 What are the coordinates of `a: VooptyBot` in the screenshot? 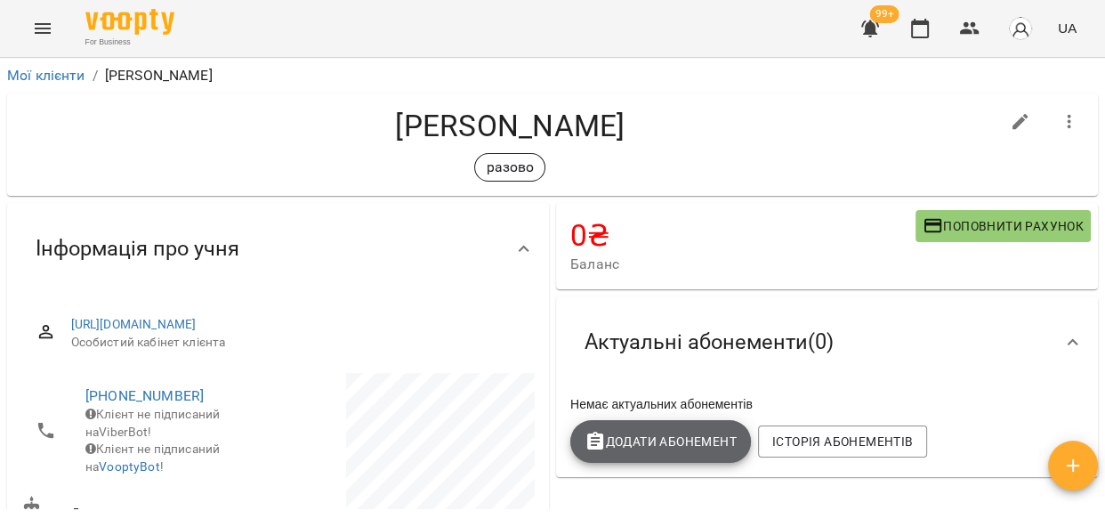 It's located at (129, 466).